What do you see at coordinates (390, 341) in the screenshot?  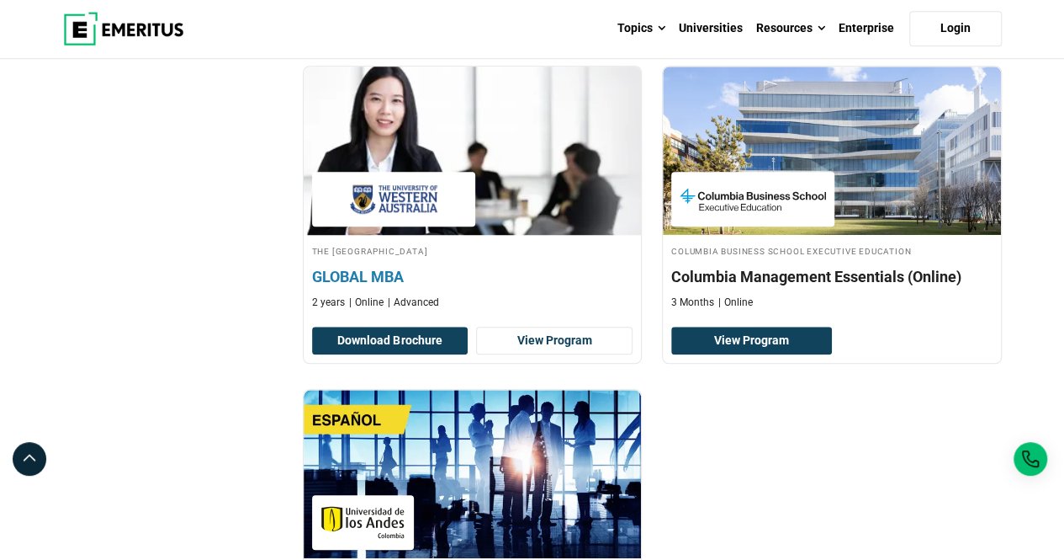 I see `button: Download Brochure` at bounding box center [390, 341].